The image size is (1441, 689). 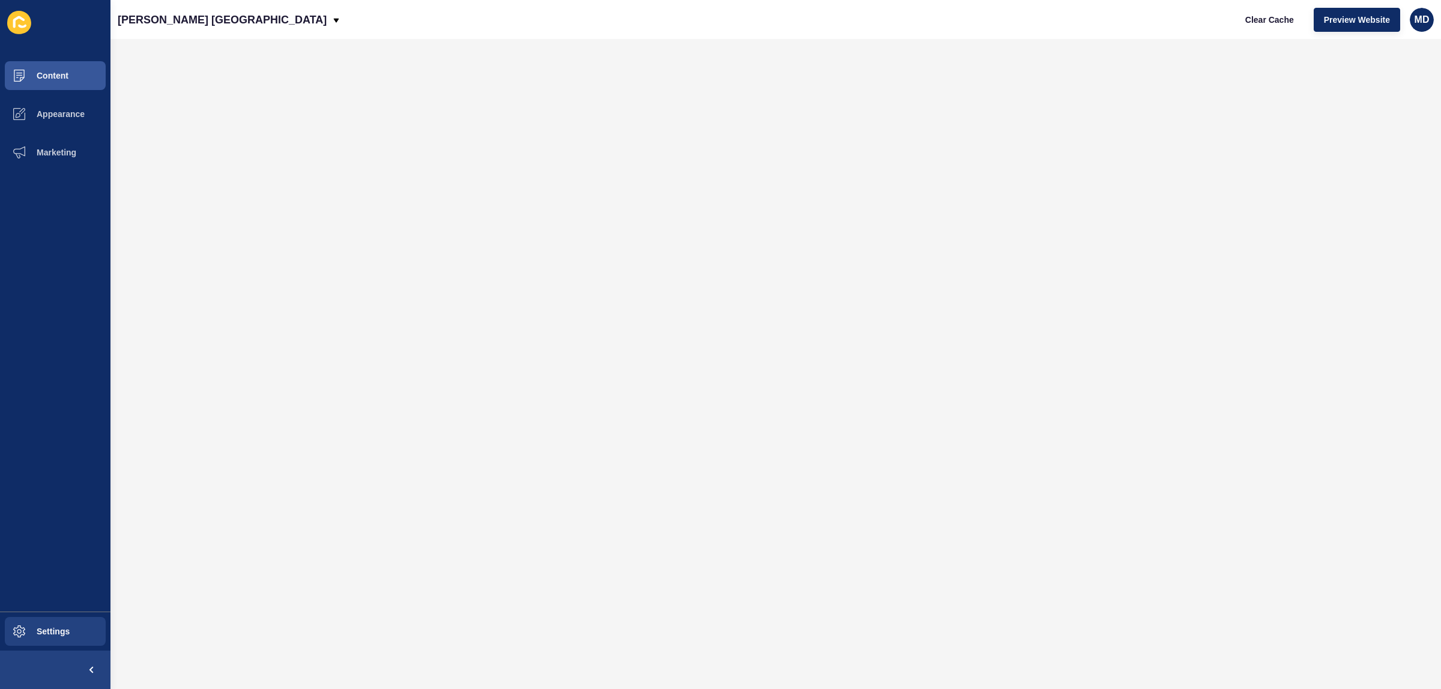 What do you see at coordinates (1357, 20) in the screenshot?
I see `span: Preview Website` at bounding box center [1357, 20].